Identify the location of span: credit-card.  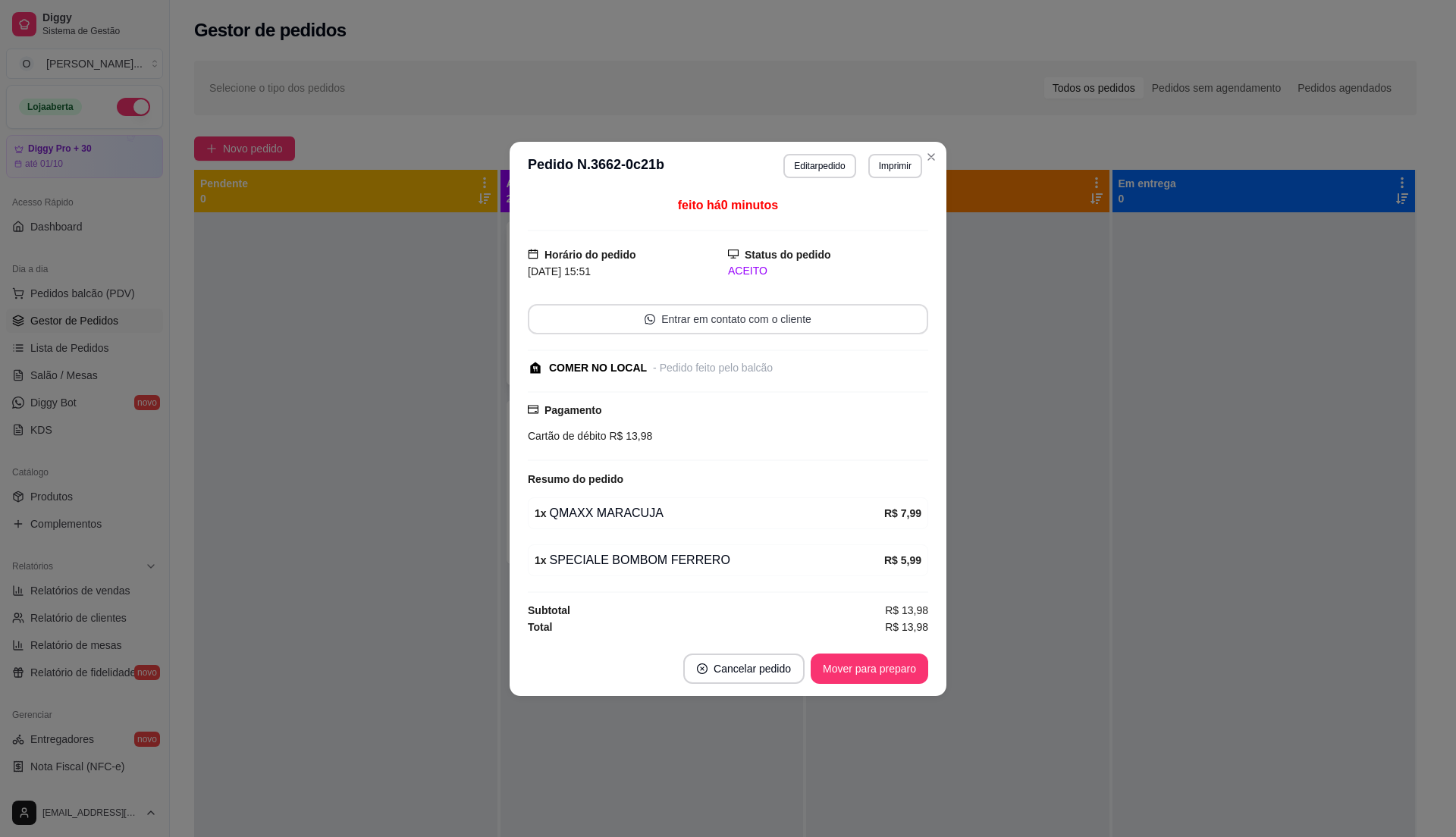
(533, 410).